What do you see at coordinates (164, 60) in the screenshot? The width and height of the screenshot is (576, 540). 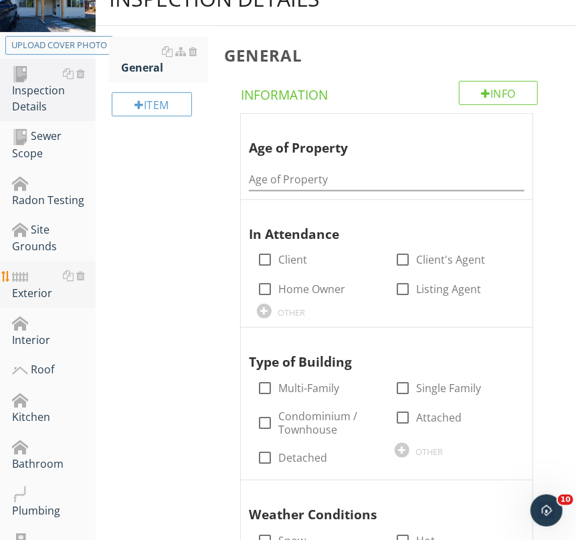 I see `div: General` at bounding box center [164, 60].